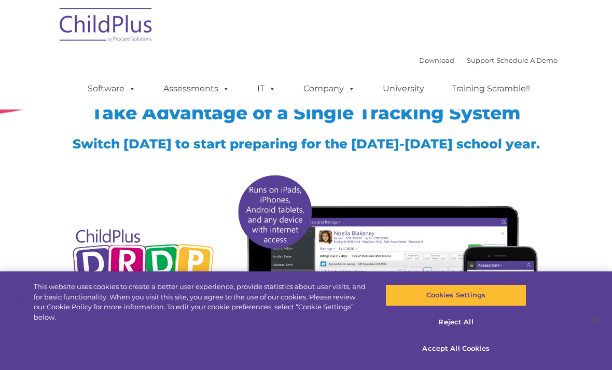 The width and height of the screenshot is (612, 370). I want to click on img: Copyright - DRDP Logo, so click(143, 265).